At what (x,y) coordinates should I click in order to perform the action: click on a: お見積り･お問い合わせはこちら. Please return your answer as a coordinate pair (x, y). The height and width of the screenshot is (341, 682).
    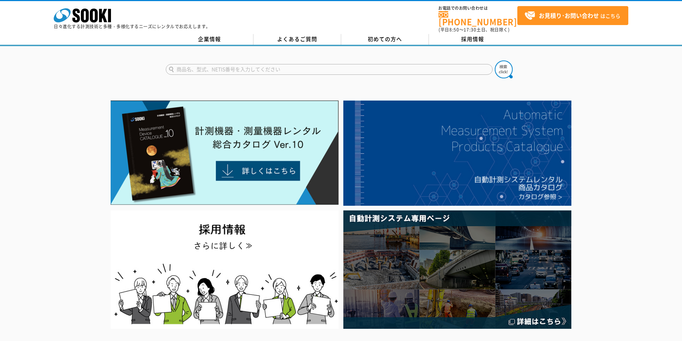
    Looking at the image, I should click on (573, 15).